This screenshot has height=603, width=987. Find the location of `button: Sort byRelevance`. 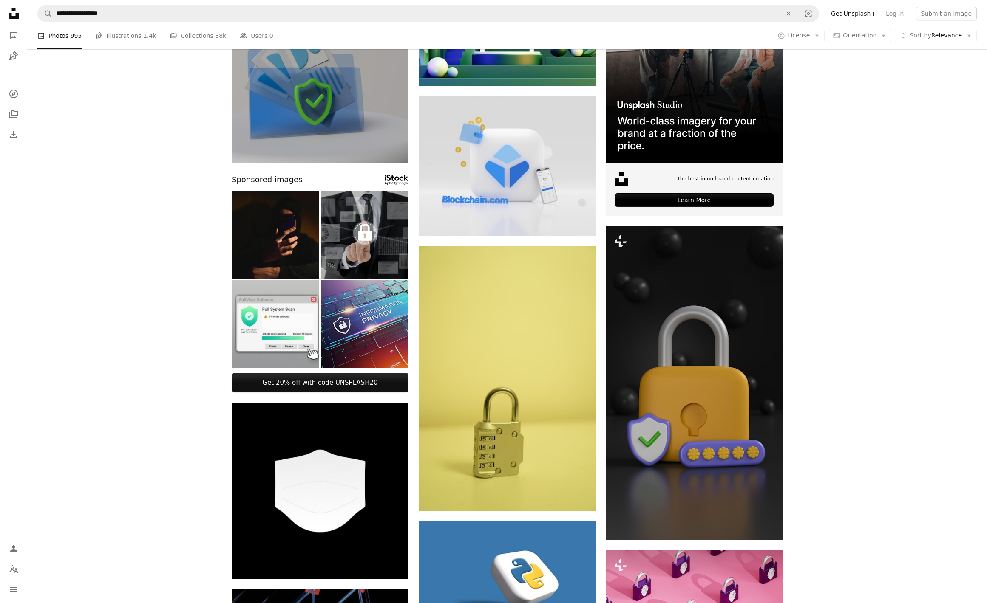

button: Sort byRelevance is located at coordinates (935, 36).